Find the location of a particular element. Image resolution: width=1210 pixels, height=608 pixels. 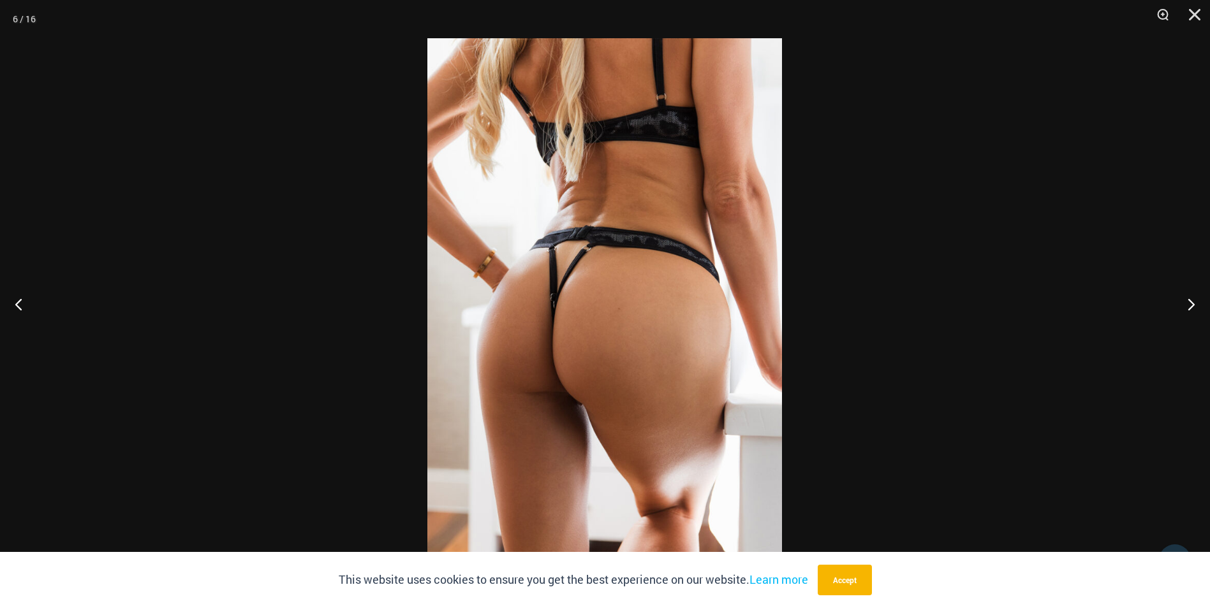

img: Nights Fall Silver Leopard 1036 Bra 6046 Thong 13 is located at coordinates (605, 304).